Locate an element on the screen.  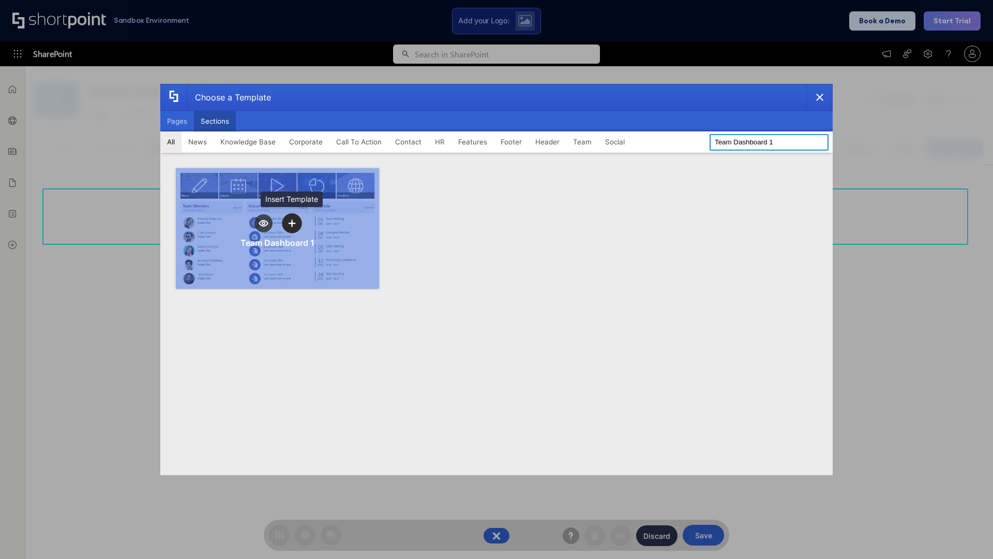
button: Social is located at coordinates (615, 142).